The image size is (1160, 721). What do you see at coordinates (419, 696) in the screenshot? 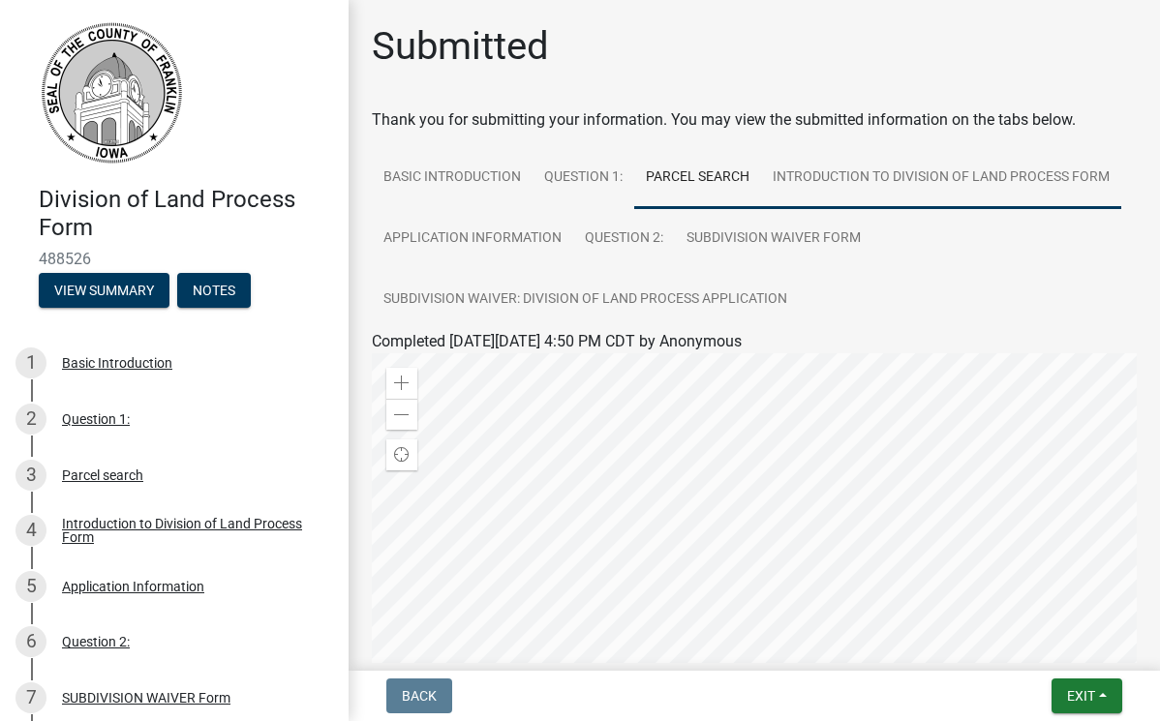
I see `span: Back` at bounding box center [419, 696].